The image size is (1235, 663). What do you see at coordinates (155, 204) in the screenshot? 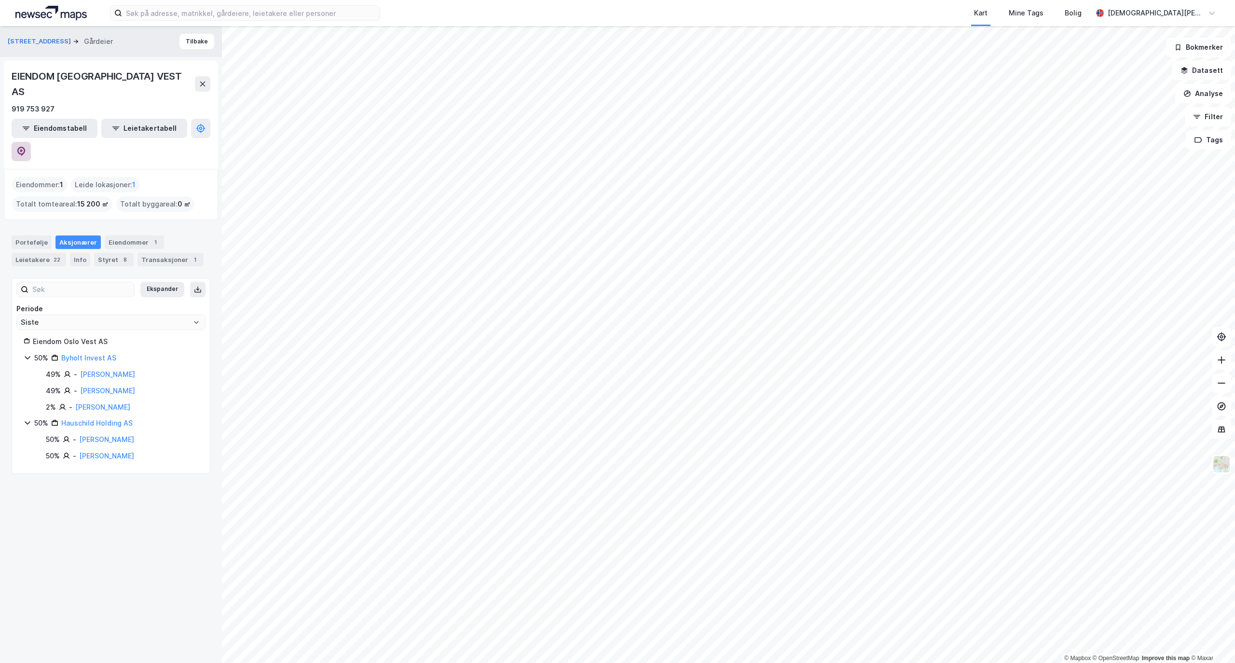
I see `div: Totalt byggareal :` at bounding box center [155, 204].